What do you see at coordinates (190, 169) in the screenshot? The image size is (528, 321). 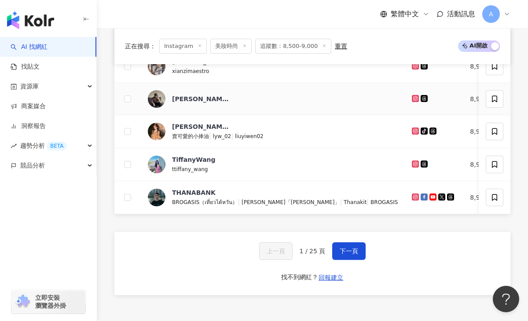 I see `span: ttiffany_wang` at bounding box center [190, 169].